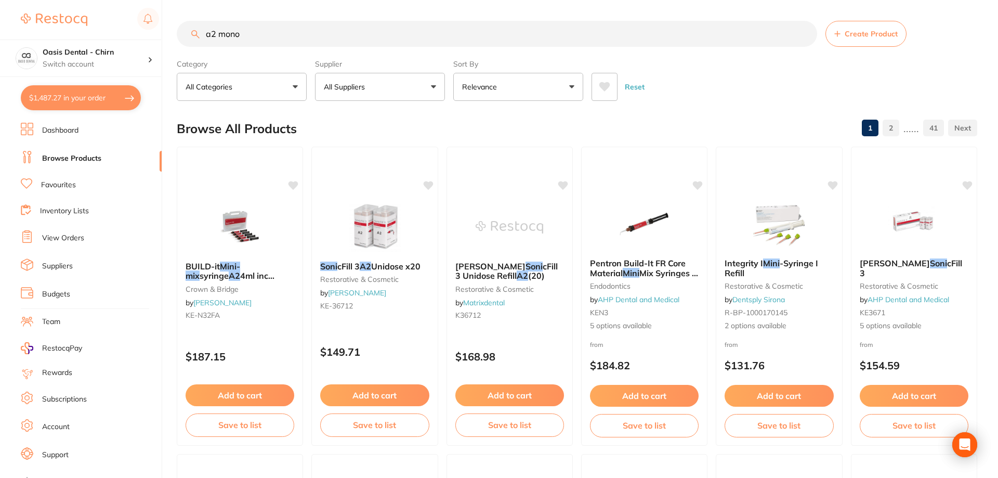 The height and width of the screenshot is (478, 998). Describe the element at coordinates (56, 427) in the screenshot. I see `a: Account` at that location.